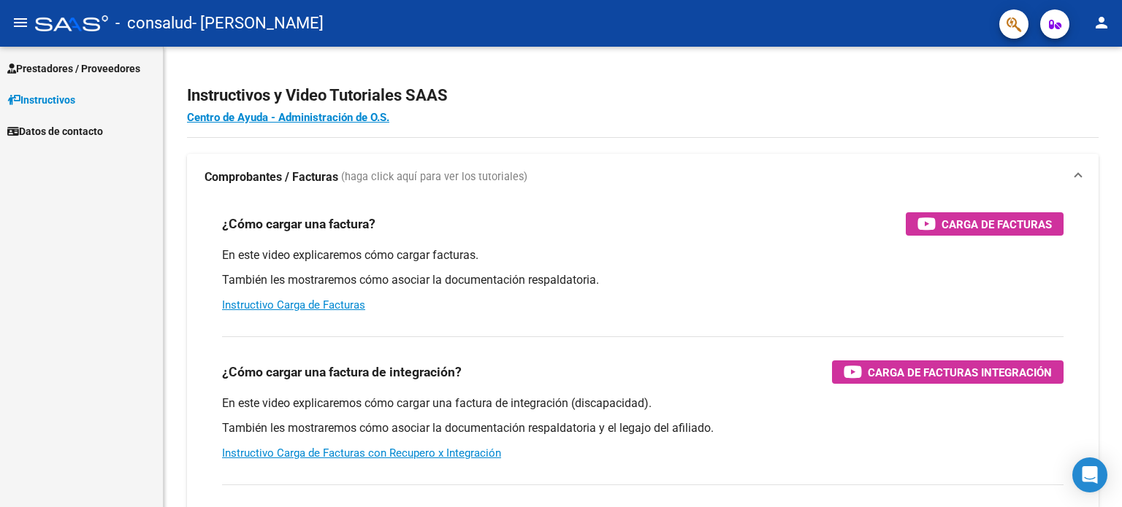 This screenshot has height=507, width=1122. I want to click on a: Instructivo Carga de Facturas con Recupero x Integración, so click(361, 453).